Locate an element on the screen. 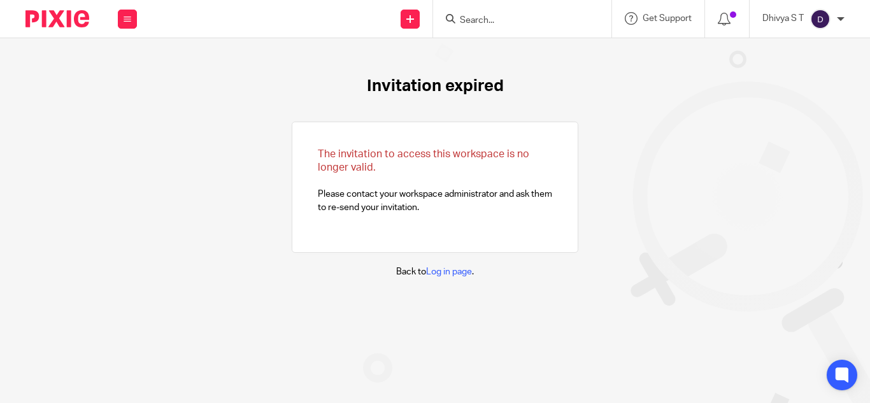 This screenshot has width=870, height=403. p: Back to . is located at coordinates (435, 272).